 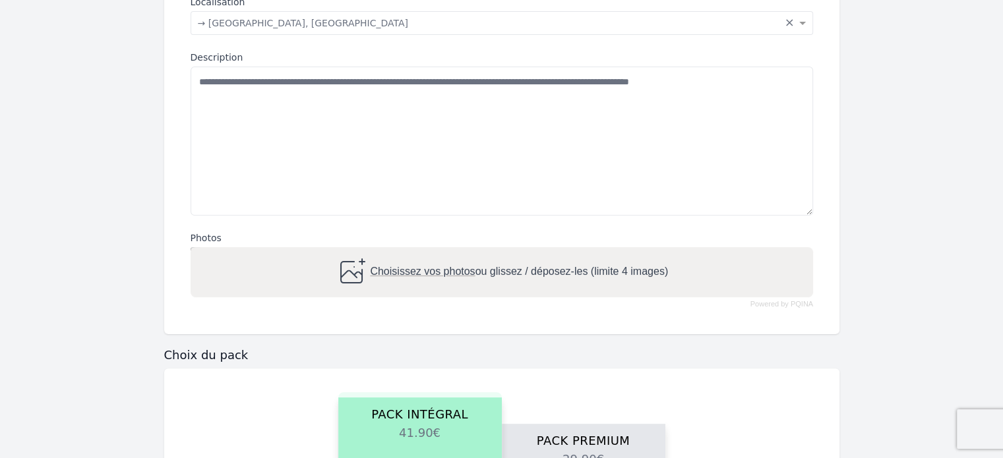 What do you see at coordinates (583, 437) in the screenshot?
I see `h1: Pack Premium` at bounding box center [583, 437].